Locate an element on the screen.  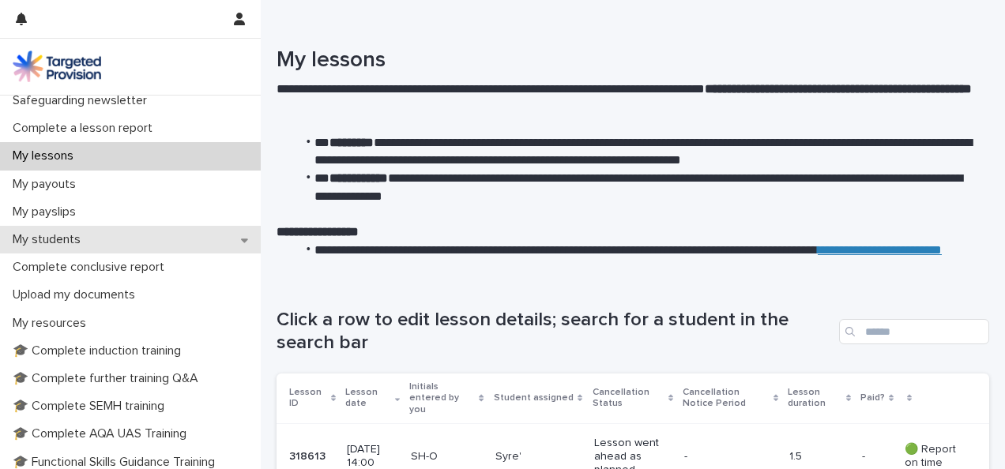
p: 🎓 Complete further training Q&A is located at coordinates (108, 378).